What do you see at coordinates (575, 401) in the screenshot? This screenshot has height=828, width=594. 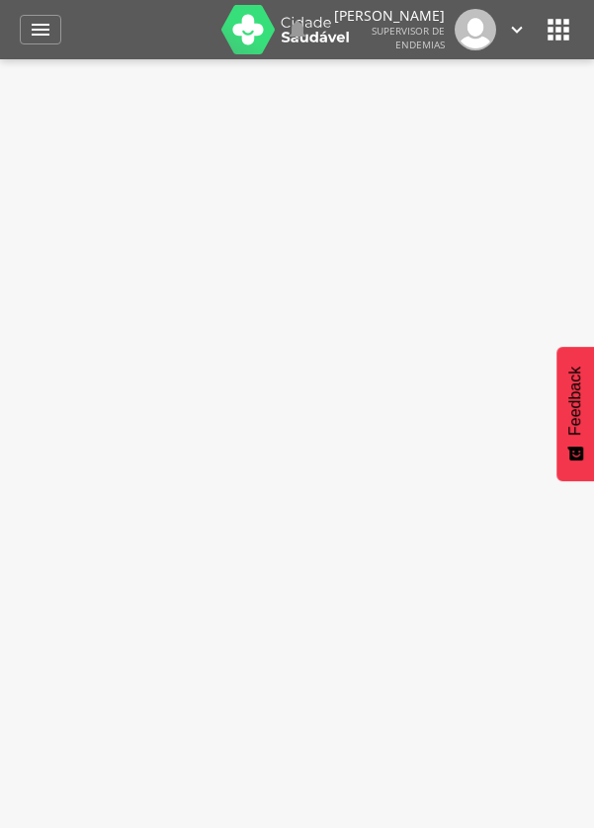 I see `span: Feedback` at bounding box center [575, 401].